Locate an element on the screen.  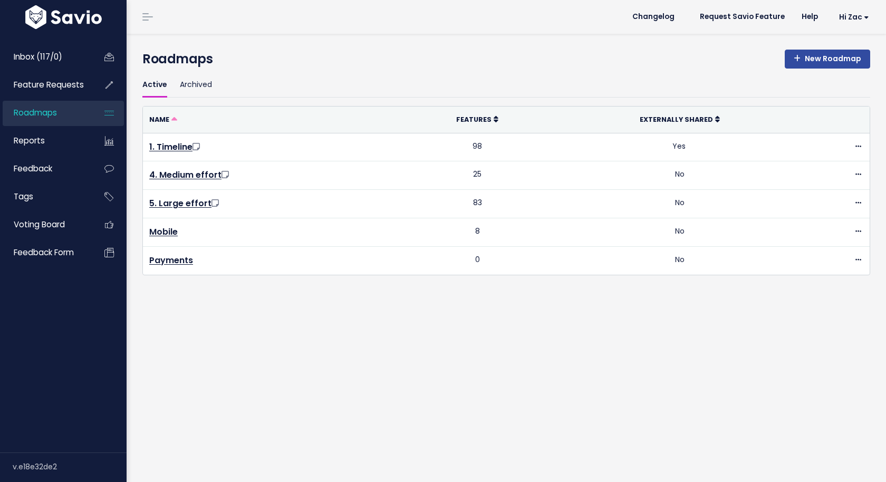
td: 98 is located at coordinates (477, 147).